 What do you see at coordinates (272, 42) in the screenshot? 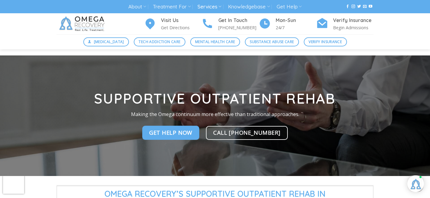
I see `a: Substance Abuse Care` at bounding box center [272, 42].